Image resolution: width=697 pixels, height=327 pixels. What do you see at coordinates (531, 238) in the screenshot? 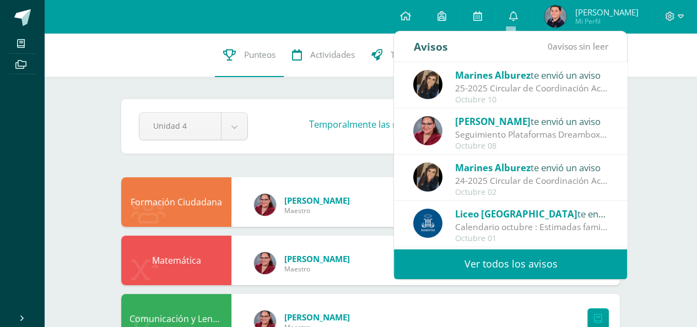
I see `div: Octubre 01` at bounding box center [531, 238].